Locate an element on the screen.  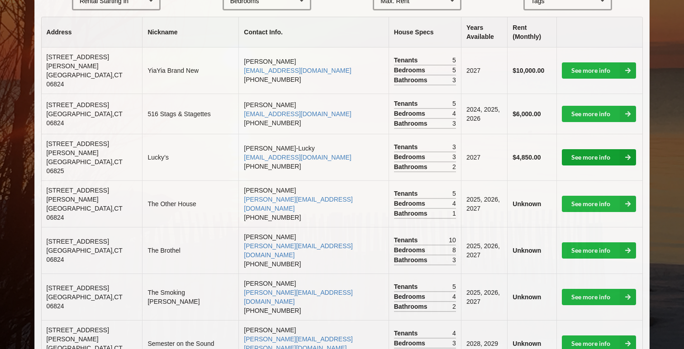
th: Contact Info. is located at coordinates (313, 32).